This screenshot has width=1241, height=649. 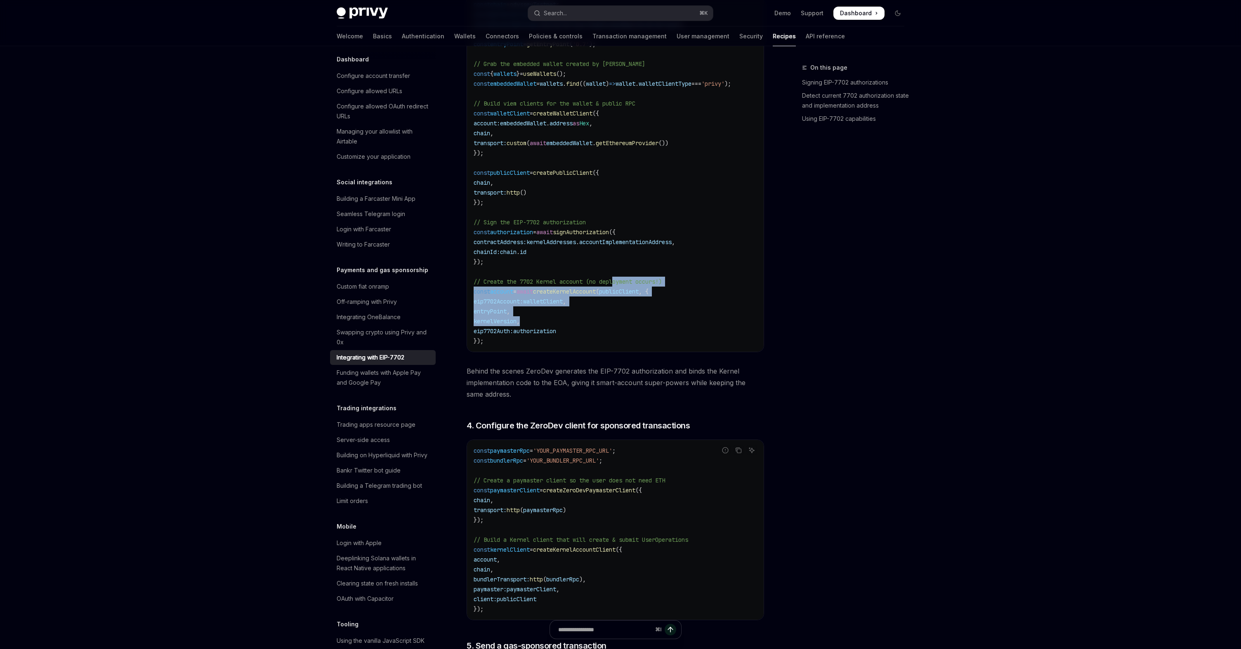 What do you see at coordinates (383, 214) in the screenshot?
I see `a: Seamless Telegram login` at bounding box center [383, 214].